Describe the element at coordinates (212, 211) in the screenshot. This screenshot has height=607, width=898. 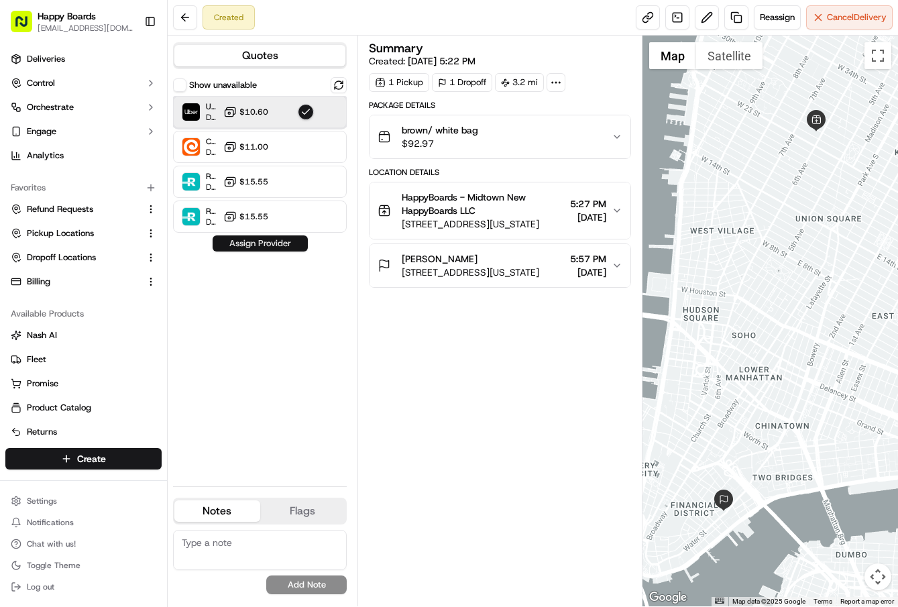
I see `span: Roadie (P2P)` at that location.